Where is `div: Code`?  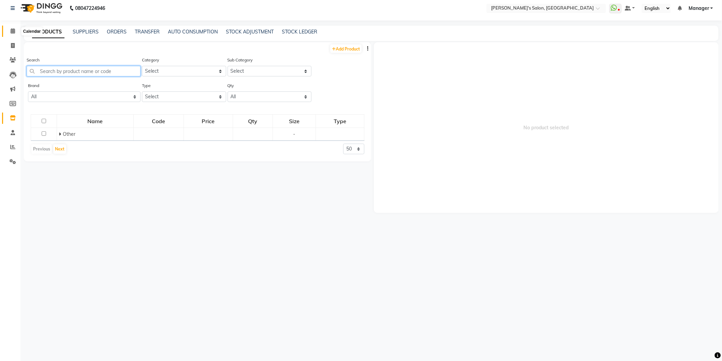
div: Code is located at coordinates (159, 121).